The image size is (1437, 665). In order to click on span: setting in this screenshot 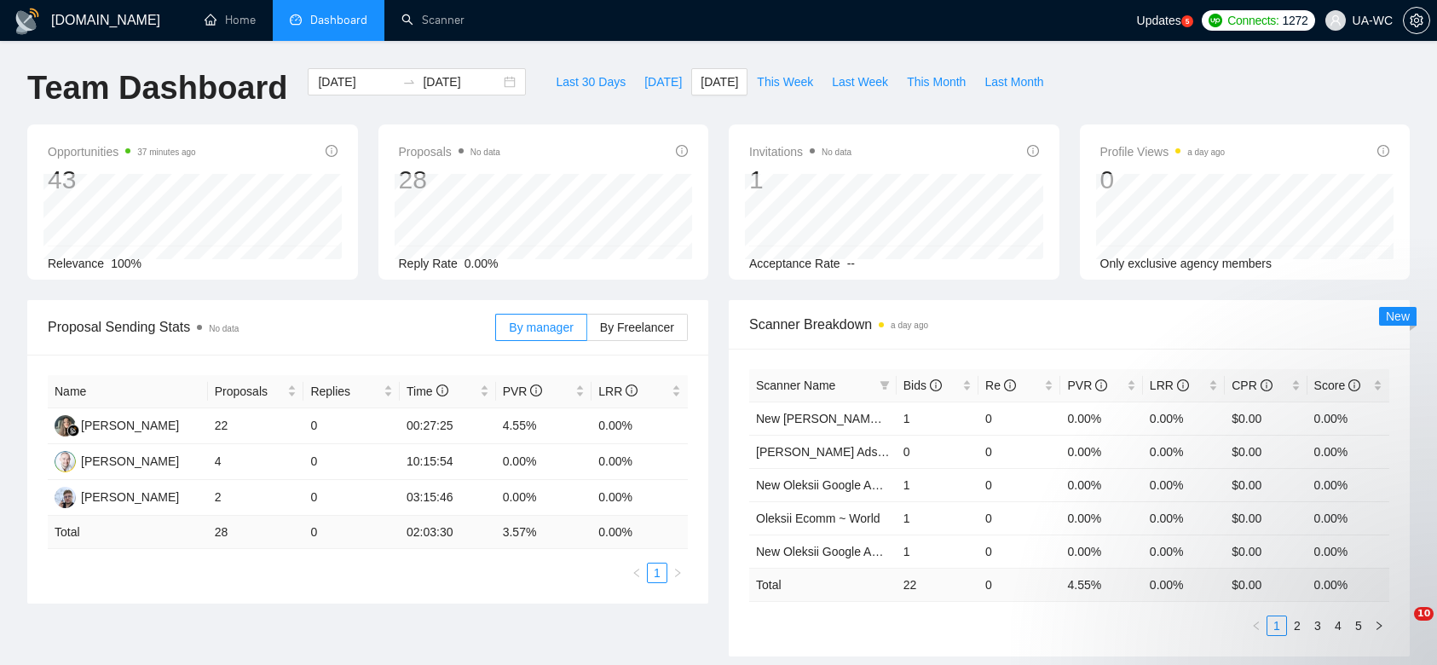, I will do `click(1417, 20)`.